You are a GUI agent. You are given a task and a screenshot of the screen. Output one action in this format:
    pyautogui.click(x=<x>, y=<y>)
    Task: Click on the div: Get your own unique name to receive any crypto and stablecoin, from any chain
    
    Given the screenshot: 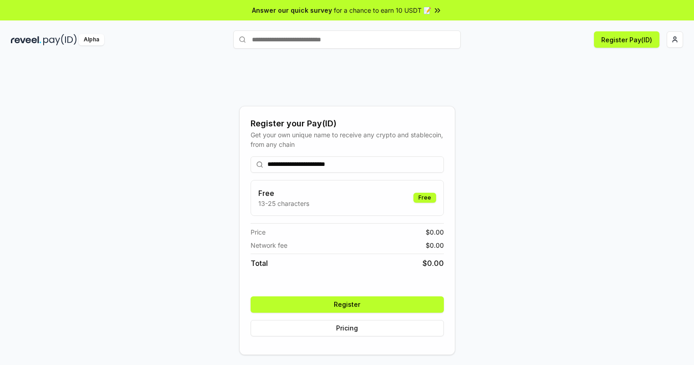 What is the action you would take?
    pyautogui.click(x=347, y=140)
    